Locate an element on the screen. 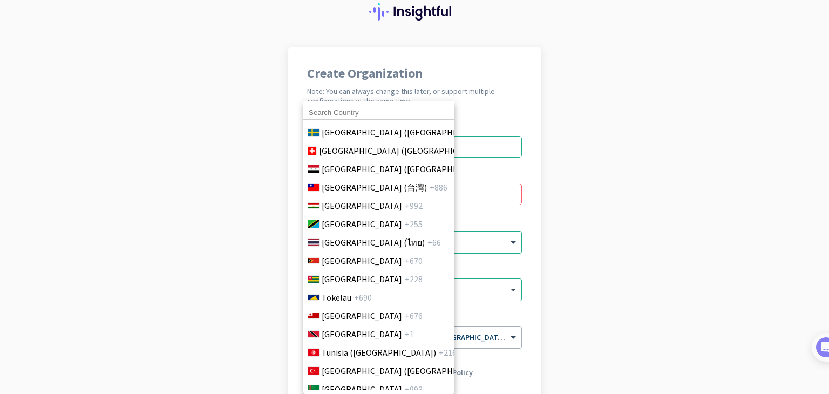  span: +676 is located at coordinates (413, 316).